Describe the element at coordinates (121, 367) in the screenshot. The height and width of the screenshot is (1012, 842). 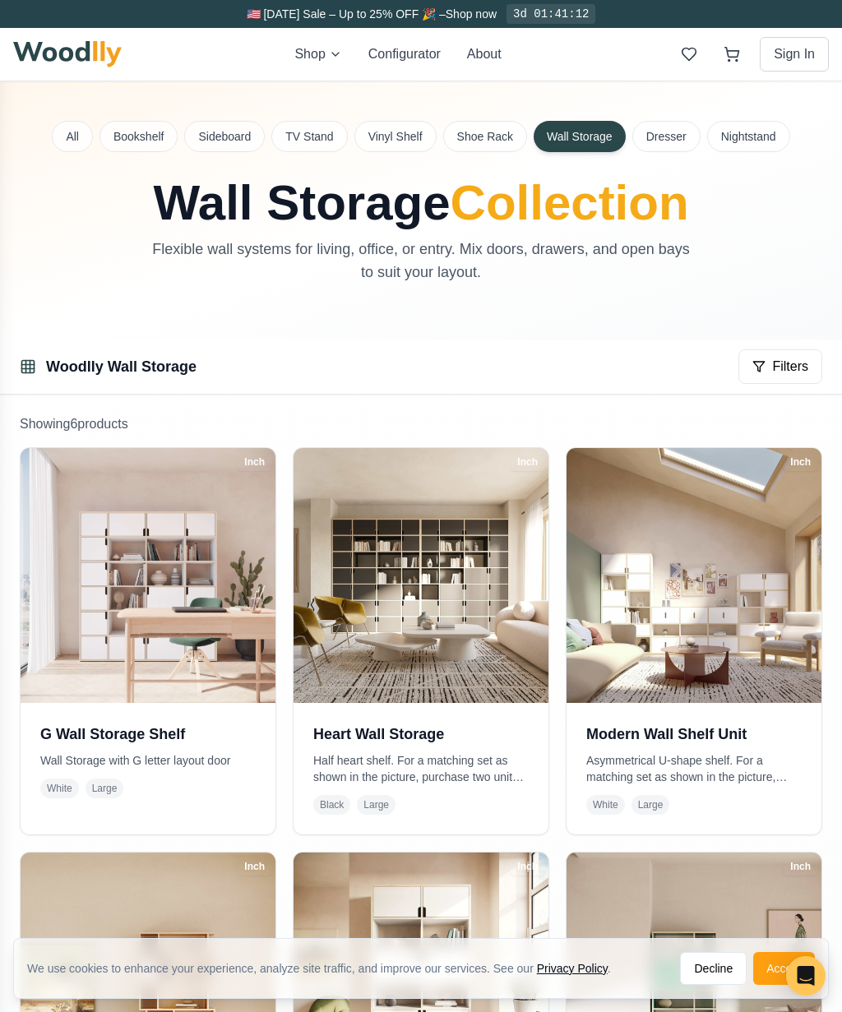
I see `a: Woodlly Wall Storage` at that location.